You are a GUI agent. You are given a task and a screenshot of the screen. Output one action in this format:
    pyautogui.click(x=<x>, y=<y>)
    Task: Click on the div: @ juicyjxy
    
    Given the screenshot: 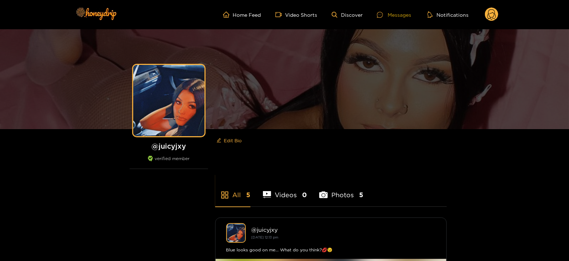 What is the action you would take?
    pyautogui.click(x=343, y=229)
    